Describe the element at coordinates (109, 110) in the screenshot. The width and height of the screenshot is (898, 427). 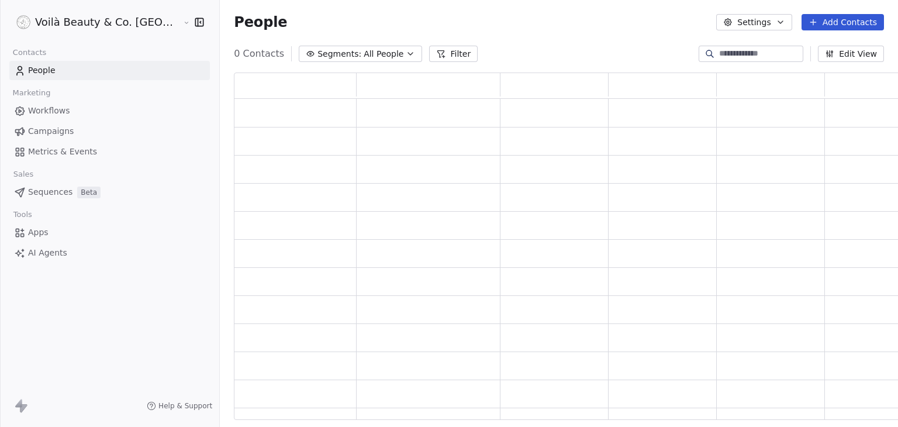
I see `a: Workflows` at that location.